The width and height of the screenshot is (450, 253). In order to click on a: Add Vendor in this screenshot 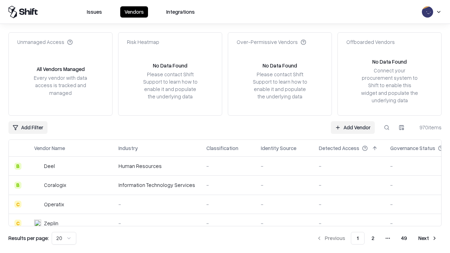, I will do `click(352, 128)`.